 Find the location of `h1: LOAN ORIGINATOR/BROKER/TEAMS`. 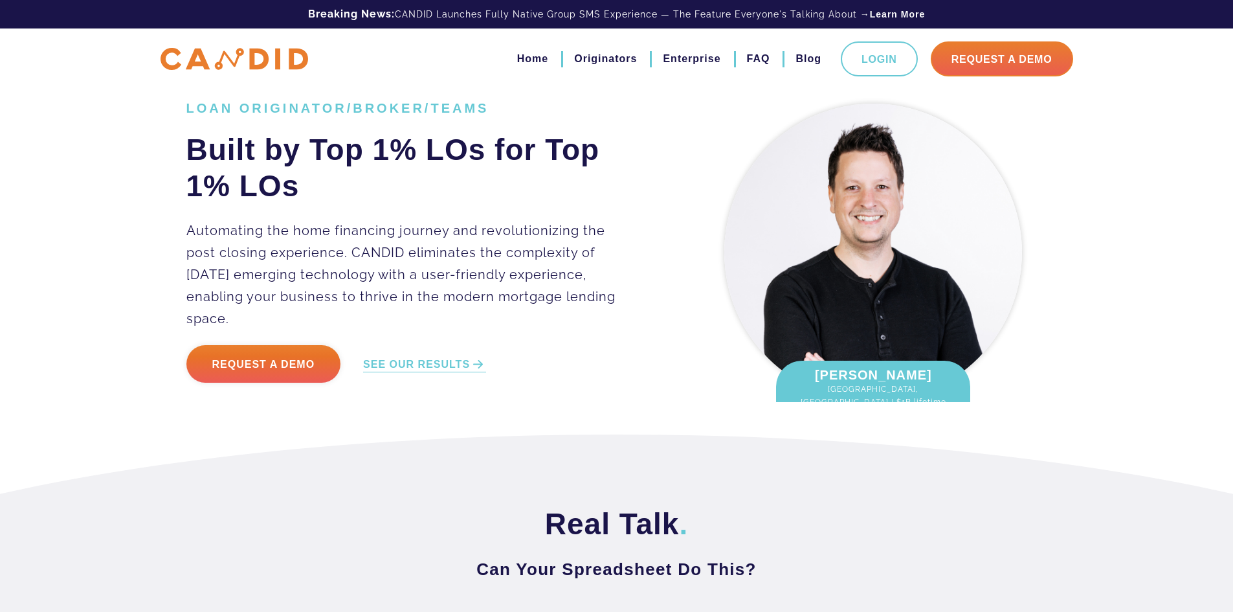

h1: LOAN ORIGINATOR/BROKER/TEAMS is located at coordinates (410, 108).